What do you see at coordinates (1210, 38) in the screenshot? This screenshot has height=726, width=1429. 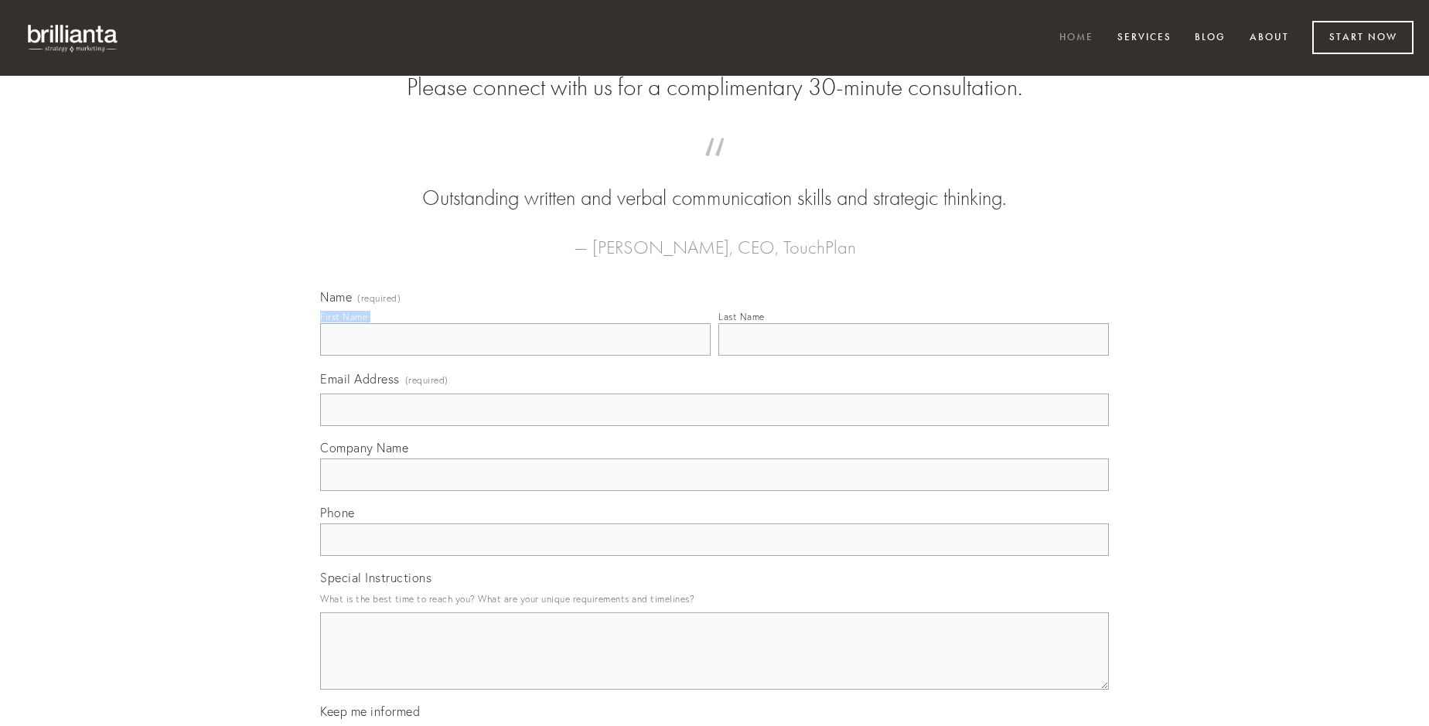 I see `a: Blog` at bounding box center [1210, 38].